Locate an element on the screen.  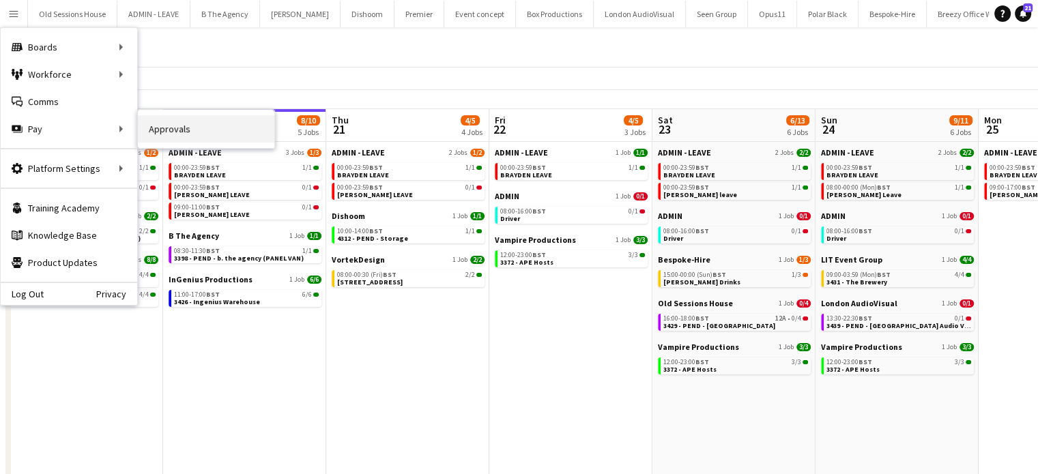
div: Dishoom1 Job1/110:00-14:00BST1/14312 - PEND - Storage is located at coordinates (408, 233).